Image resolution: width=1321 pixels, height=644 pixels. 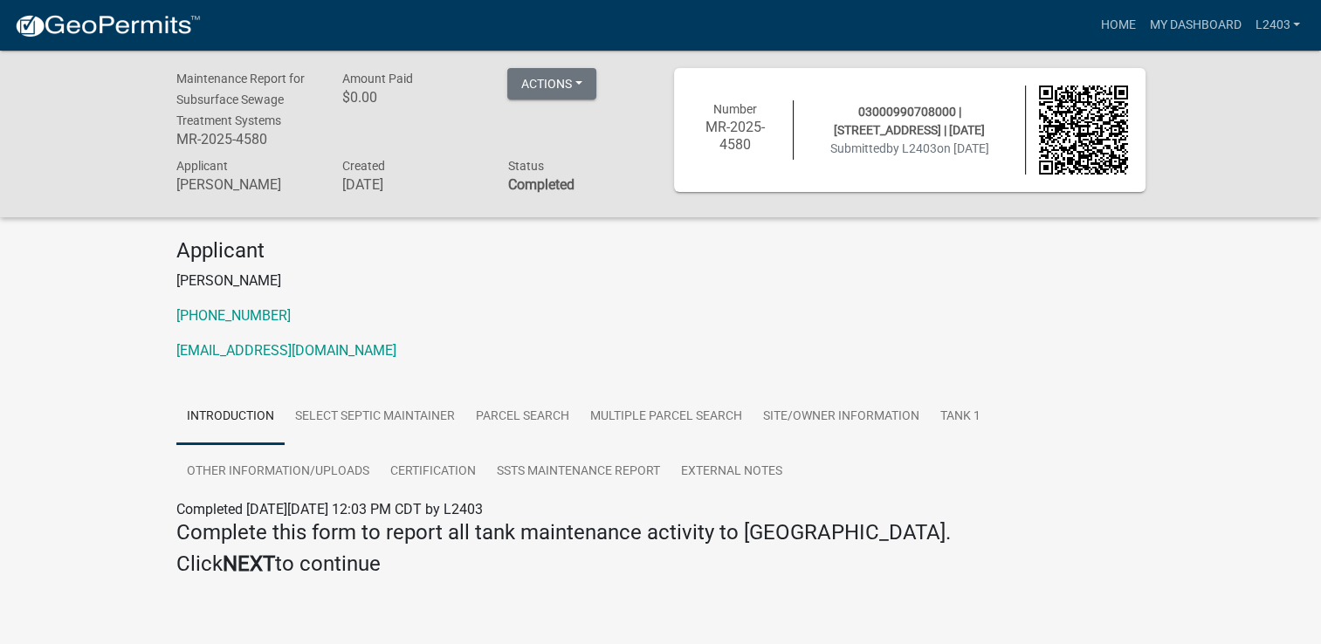 I want to click on button: Actions, so click(x=552, y=84).